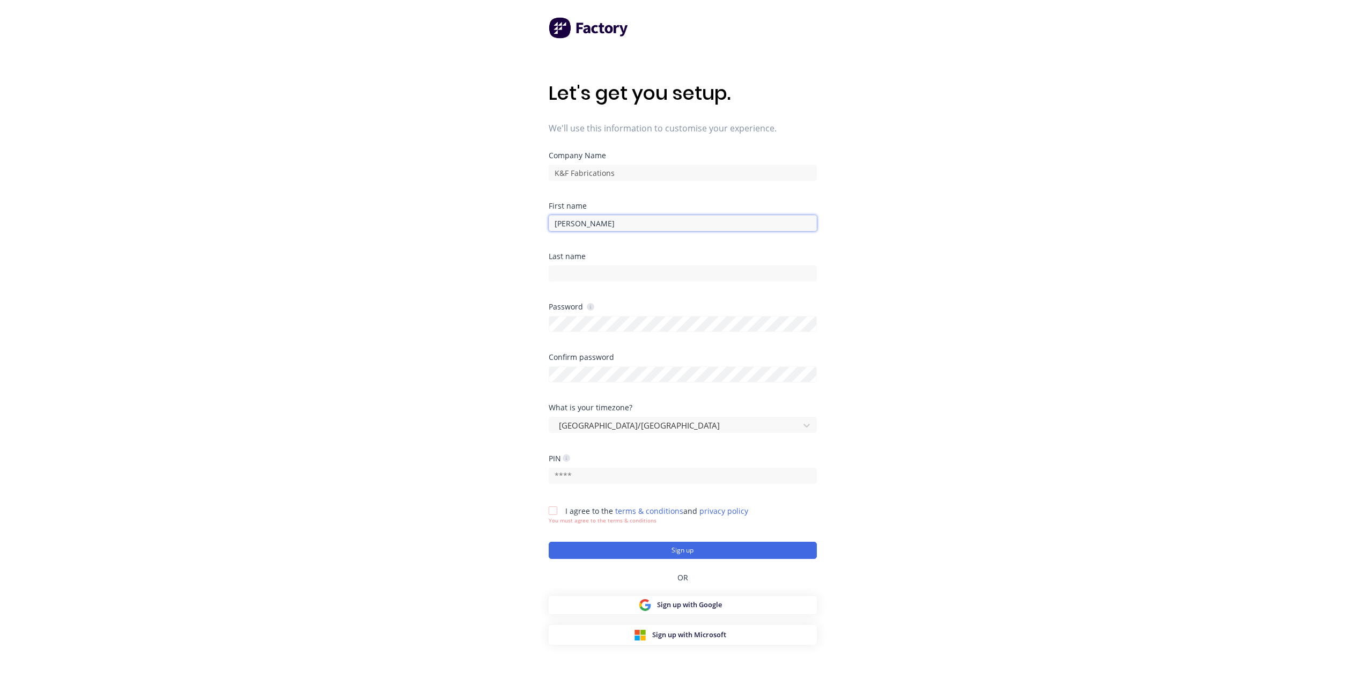  Describe the element at coordinates (656, 511) in the screenshot. I see `span: I agree to the and` at that location.